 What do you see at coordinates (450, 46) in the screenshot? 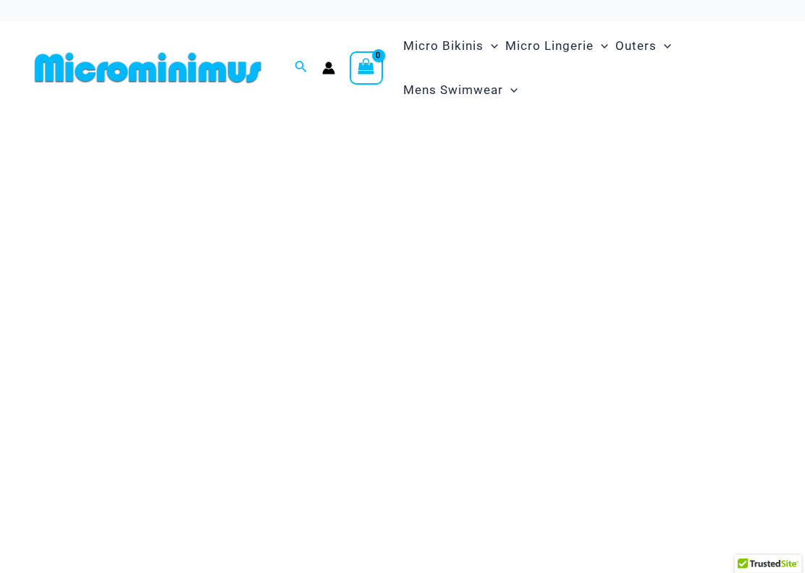
I see `a: Micro BikinisMenu ToggleMenu Toggle` at bounding box center [450, 46].